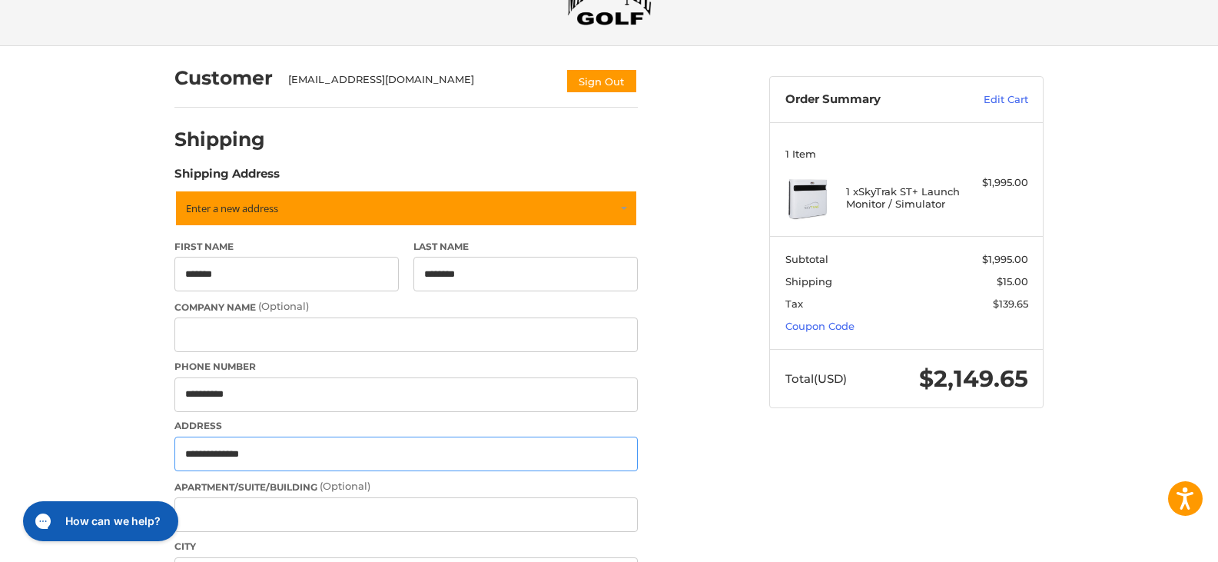 The width and height of the screenshot is (1218, 562). Describe the element at coordinates (808, 281) in the screenshot. I see `span: Shipping` at that location.